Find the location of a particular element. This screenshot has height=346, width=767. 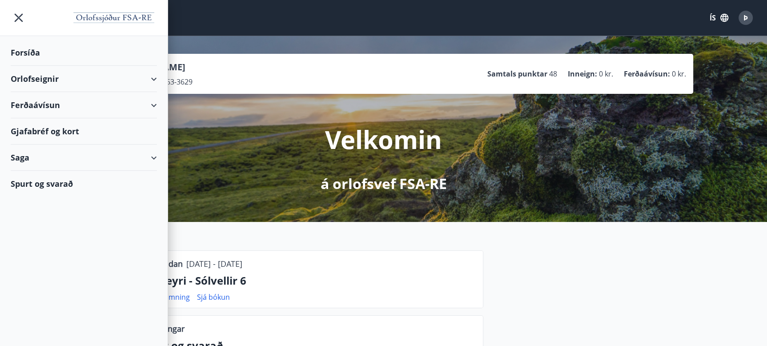

p: Ferðaávísun : is located at coordinates (647, 74).